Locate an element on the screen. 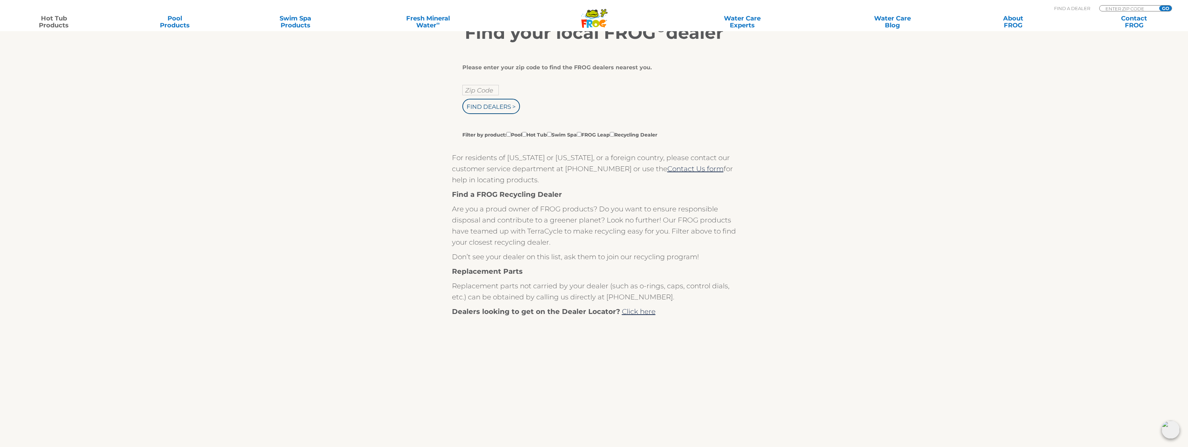 This screenshot has width=1188, height=447. input: Zip Code Form is located at coordinates (1128, 8).